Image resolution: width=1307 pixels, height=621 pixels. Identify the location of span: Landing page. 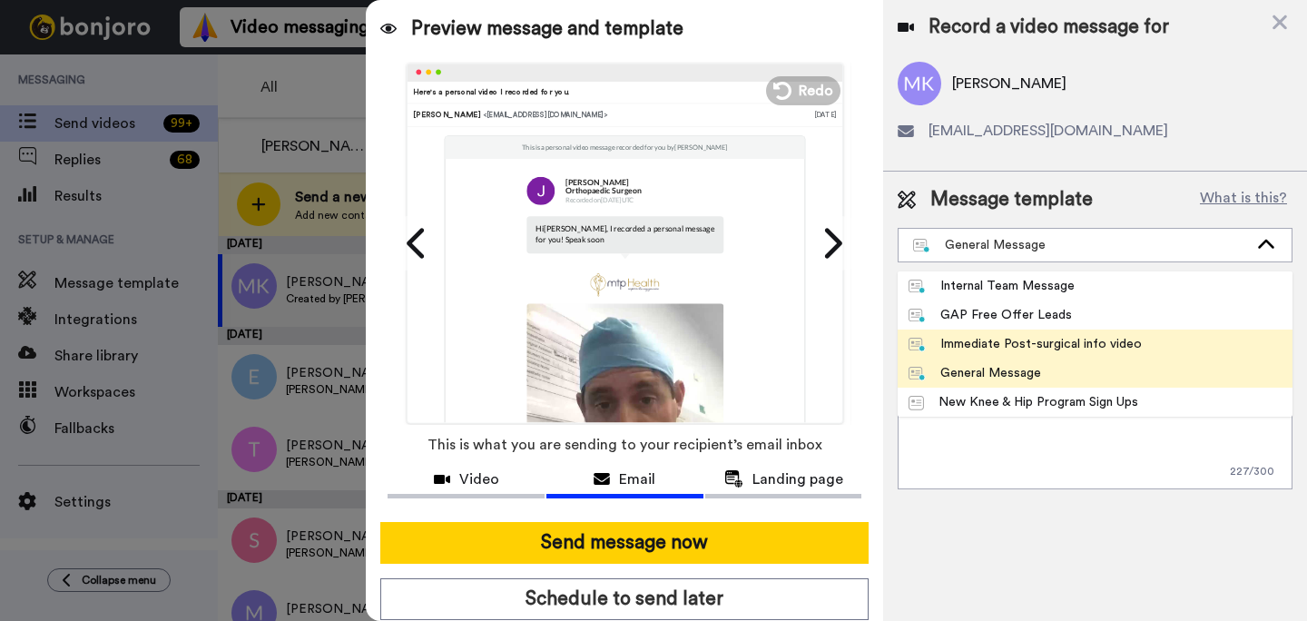
(798, 479).